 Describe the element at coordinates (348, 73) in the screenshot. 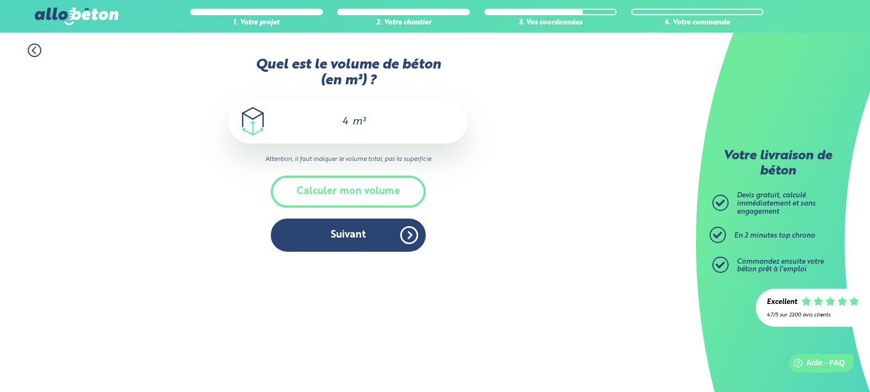

I see `label: Quel est le volume de béton (en m³) ?` at that location.